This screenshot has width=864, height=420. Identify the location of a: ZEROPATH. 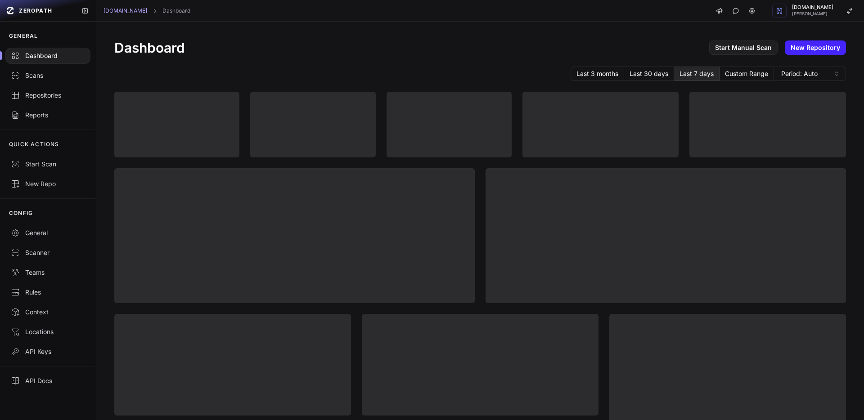
(39, 11).